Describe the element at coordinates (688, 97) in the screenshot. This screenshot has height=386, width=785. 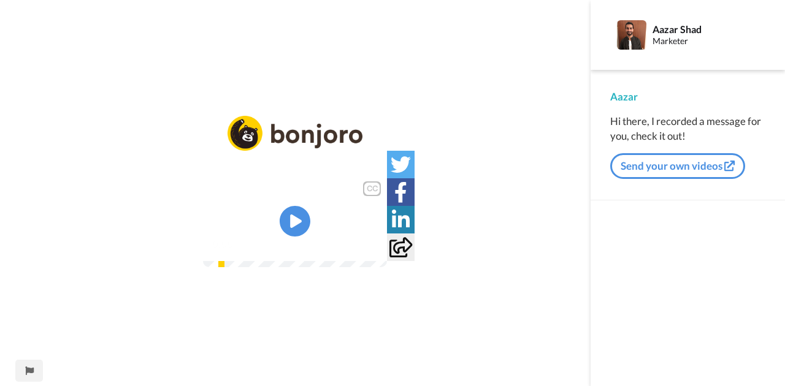
I see `div: Aazar` at that location.